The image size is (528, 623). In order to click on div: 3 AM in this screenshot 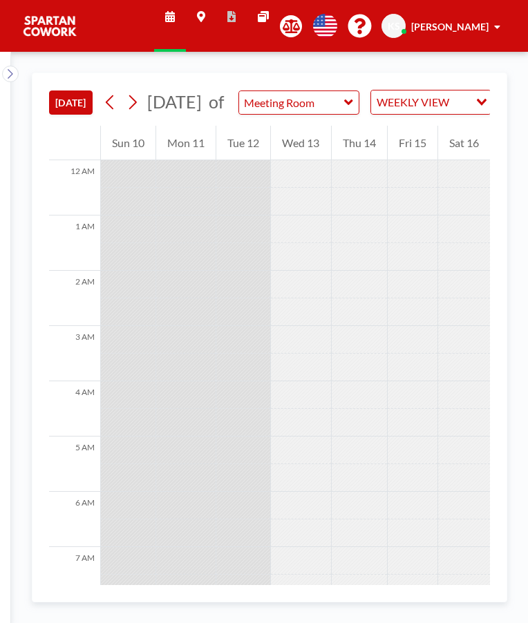, I will do `click(75, 354)`.